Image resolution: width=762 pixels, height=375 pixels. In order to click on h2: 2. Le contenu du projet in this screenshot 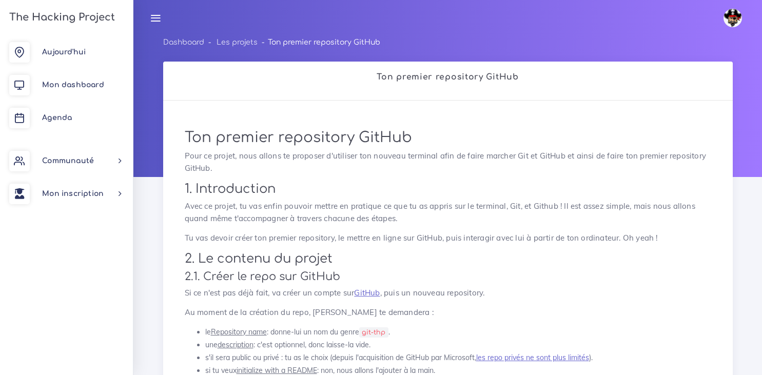, I will do `click(448, 258)`.